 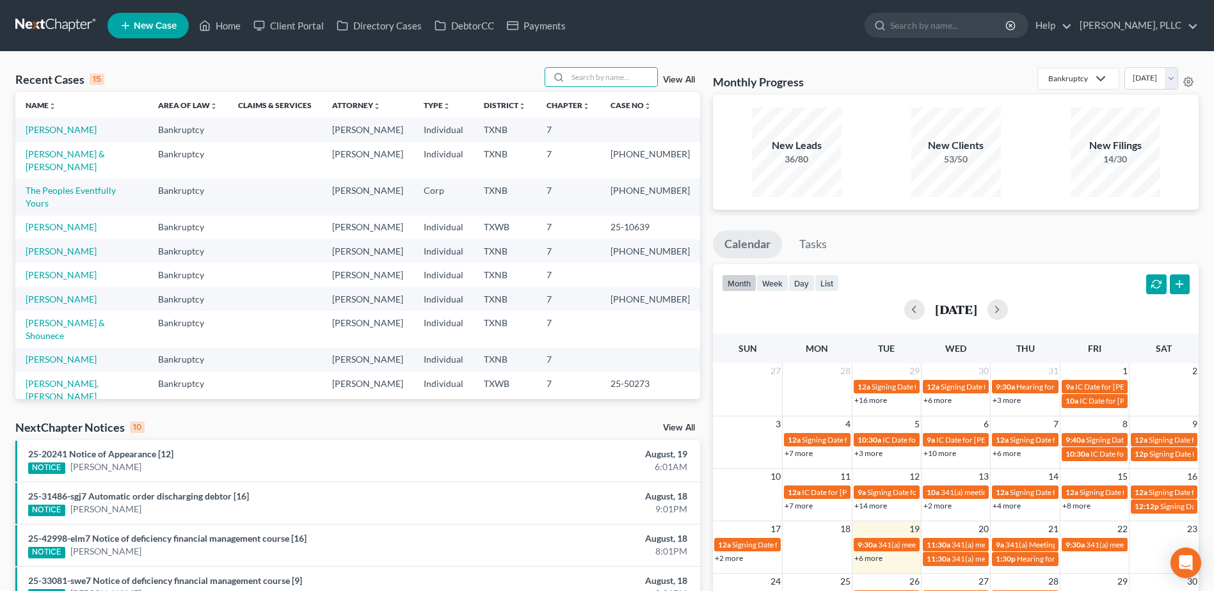 What do you see at coordinates (274, 105) in the screenshot?
I see `th: Claims & Services` at bounding box center [274, 105].